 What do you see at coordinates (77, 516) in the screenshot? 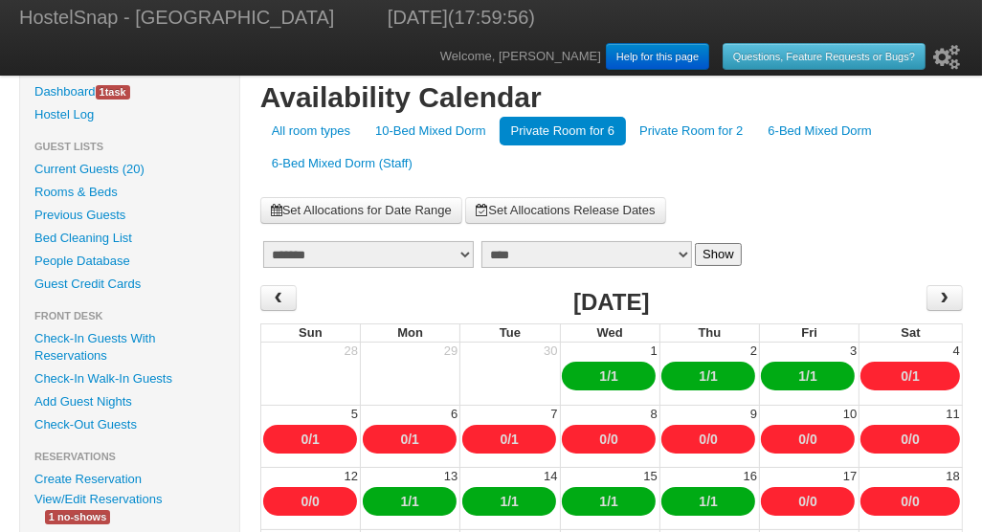
I see `a: 1 no-shows` at bounding box center [77, 516].